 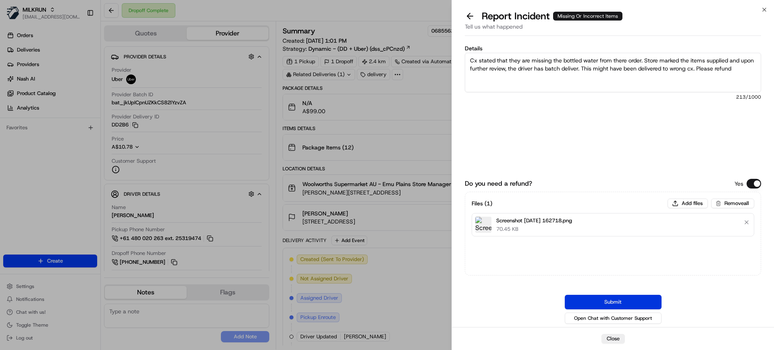 I want to click on button: Removeall, so click(x=733, y=204).